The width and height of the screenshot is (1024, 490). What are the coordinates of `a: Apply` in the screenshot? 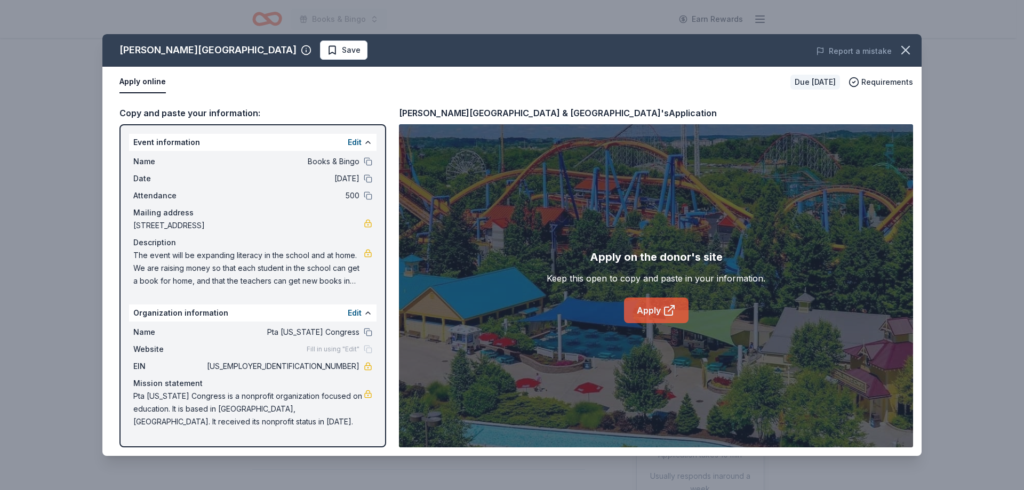 It's located at (656, 310).